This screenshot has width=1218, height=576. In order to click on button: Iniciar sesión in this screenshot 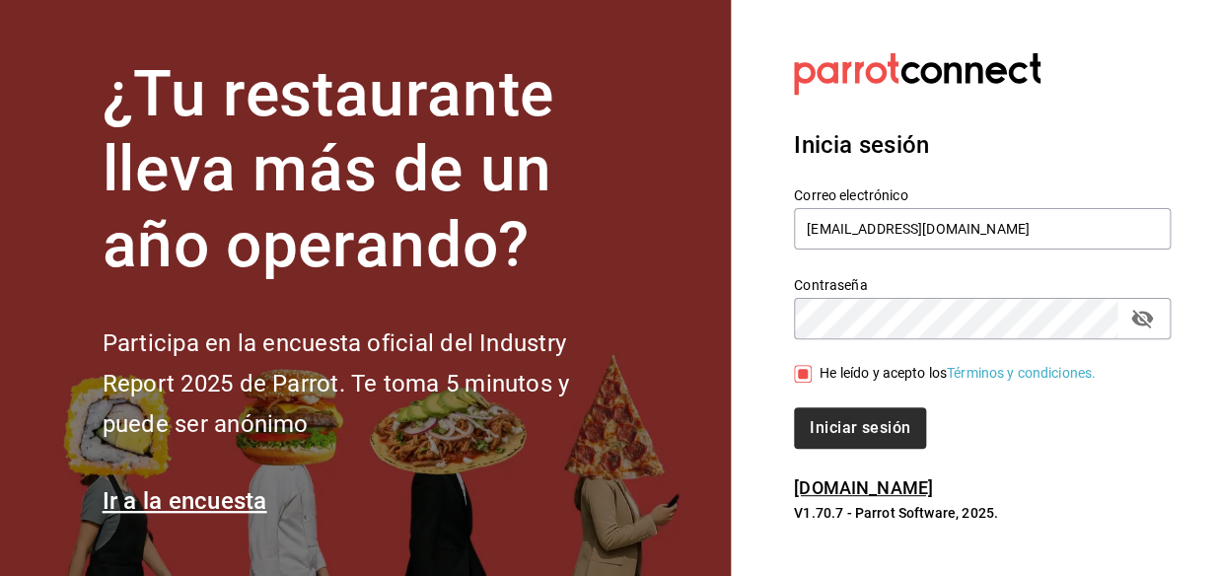, I will do `click(860, 428)`.